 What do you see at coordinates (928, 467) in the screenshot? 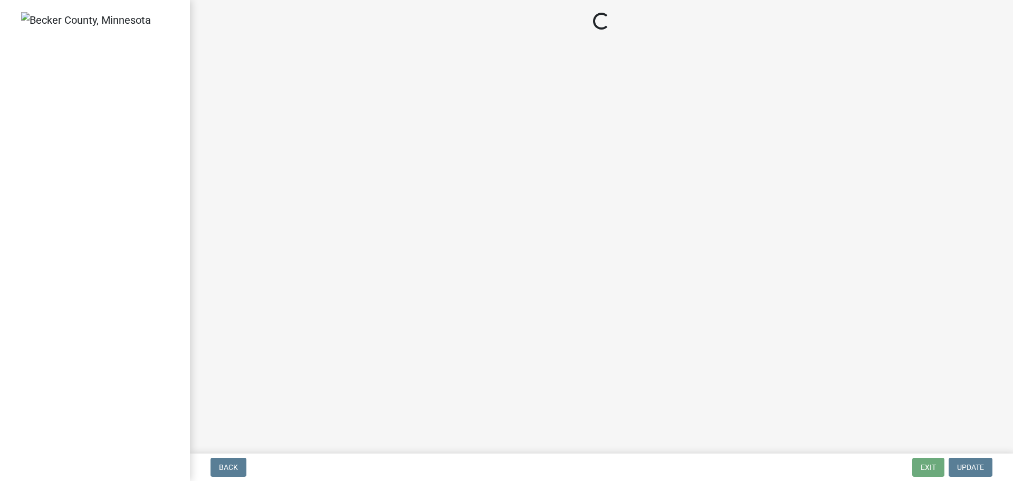
I see `button: Exit` at bounding box center [928, 467].